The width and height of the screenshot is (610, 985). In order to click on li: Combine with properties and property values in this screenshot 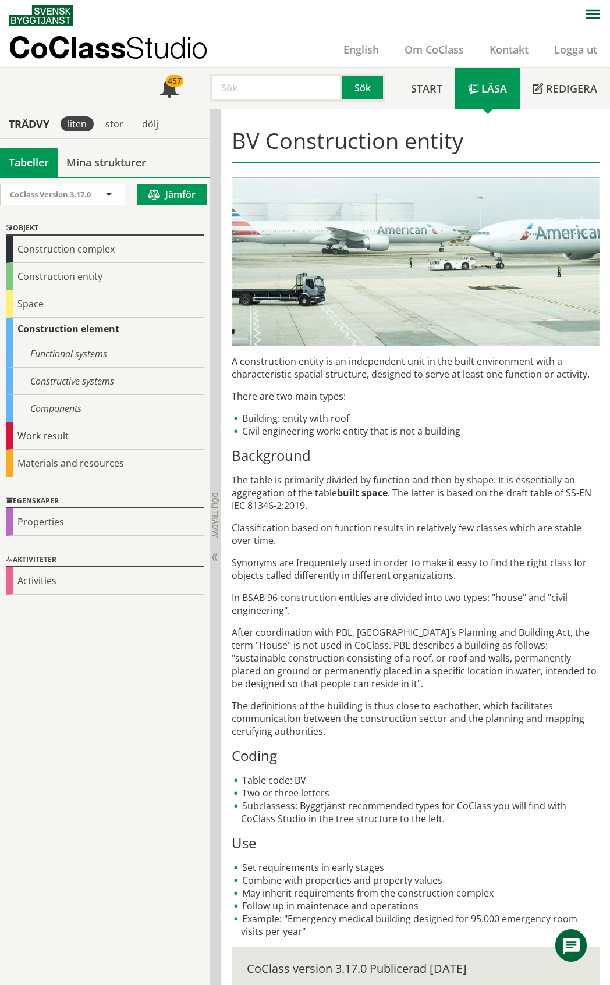, I will do `click(415, 880)`.